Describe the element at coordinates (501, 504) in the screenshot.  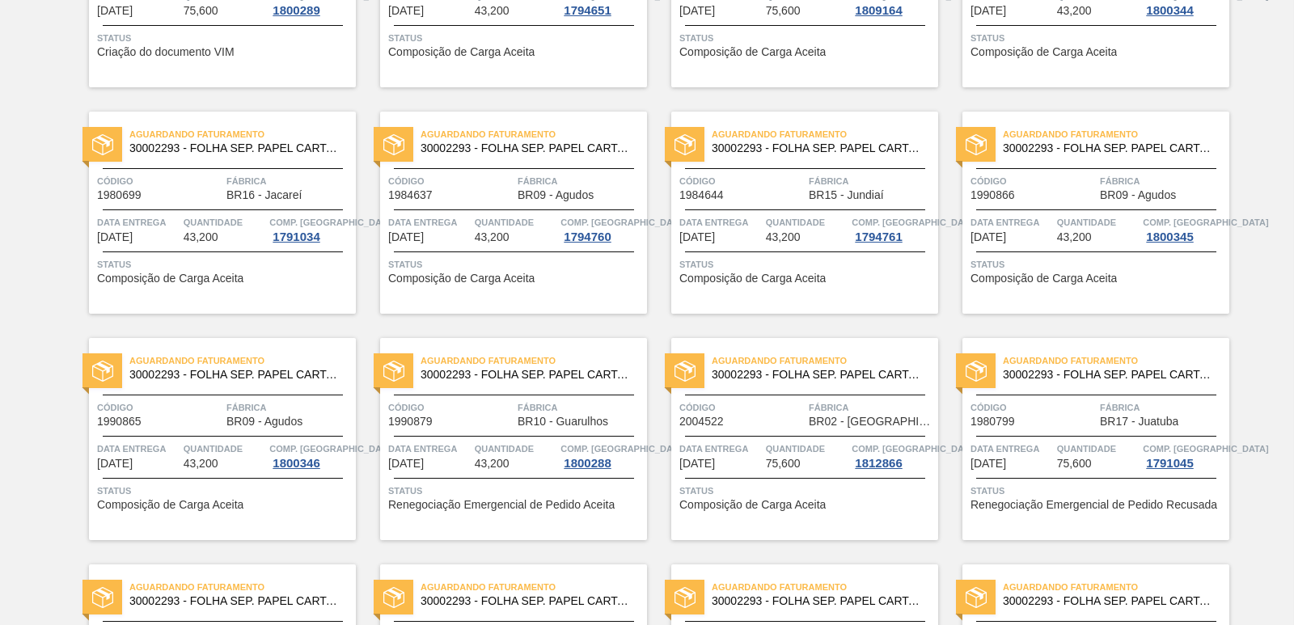
I see `span: Renegociação Emergencial de Pedido Aceita` at that location.